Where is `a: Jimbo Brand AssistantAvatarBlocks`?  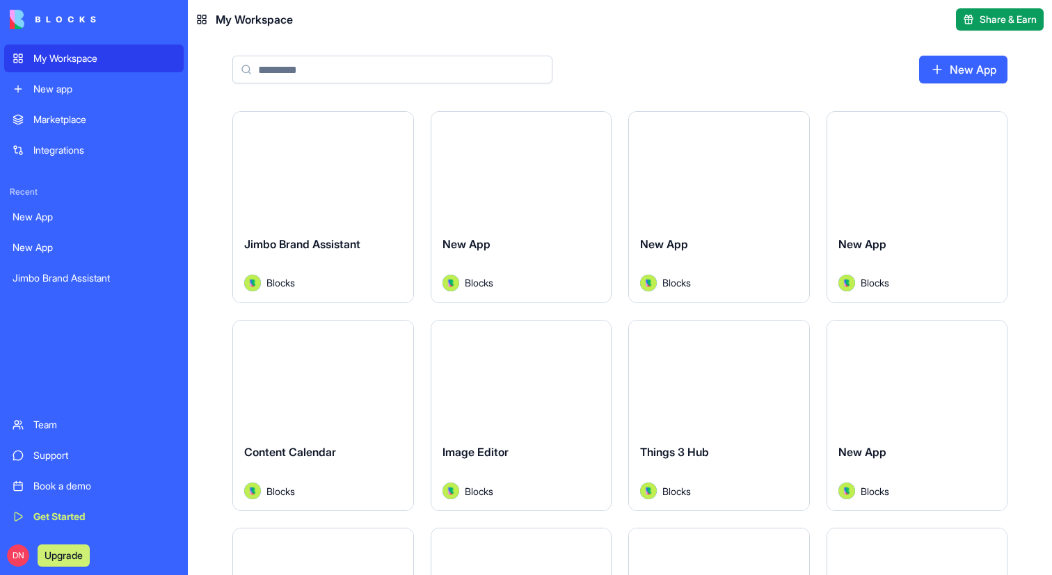
a: Jimbo Brand AssistantAvatarBlocks is located at coordinates (323, 207).